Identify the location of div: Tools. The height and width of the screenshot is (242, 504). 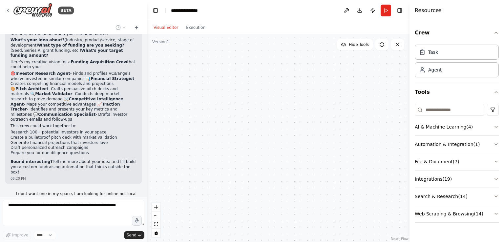
(456, 165).